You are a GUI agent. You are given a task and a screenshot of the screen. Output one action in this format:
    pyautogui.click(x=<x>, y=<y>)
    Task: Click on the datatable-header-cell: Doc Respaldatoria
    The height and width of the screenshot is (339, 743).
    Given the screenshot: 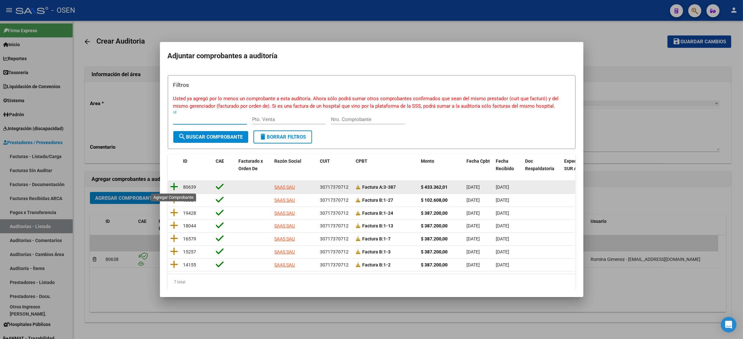 What is the action you would take?
    pyautogui.click(x=542, y=165)
    